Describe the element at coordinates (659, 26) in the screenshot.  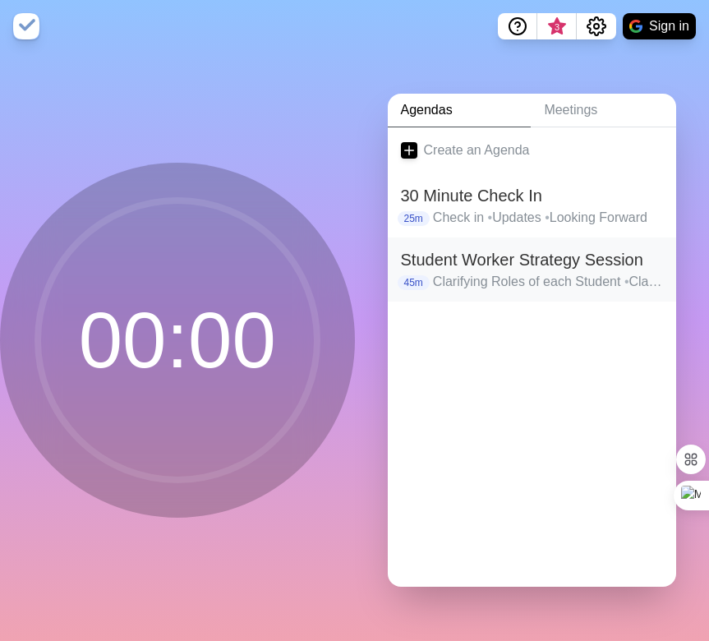
I see `button: Sign in` at that location.